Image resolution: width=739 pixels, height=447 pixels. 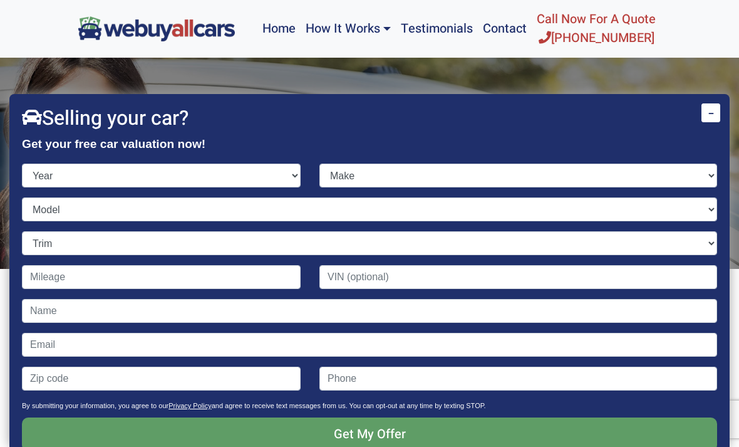 What do you see at coordinates (437, 29) in the screenshot?
I see `a: Testimonials` at bounding box center [437, 29].